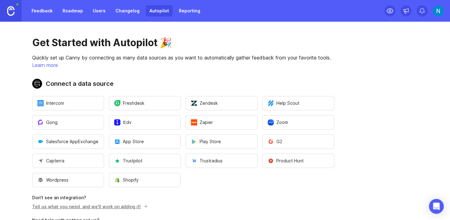 The image size is (450, 220). I want to click on button: Open a modal to start the flow of installing App Store., so click(145, 142).